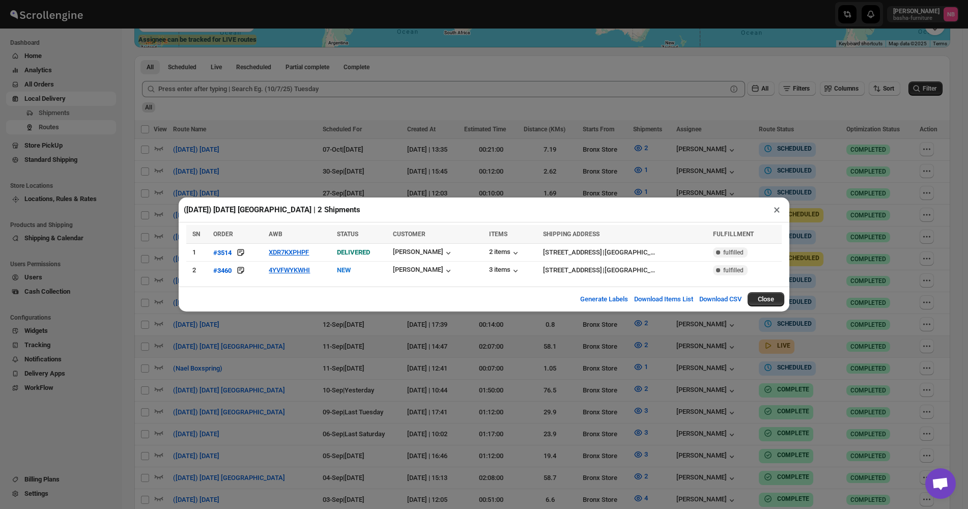  Describe the element at coordinates (766, 299) in the screenshot. I see `button: Close` at that location.